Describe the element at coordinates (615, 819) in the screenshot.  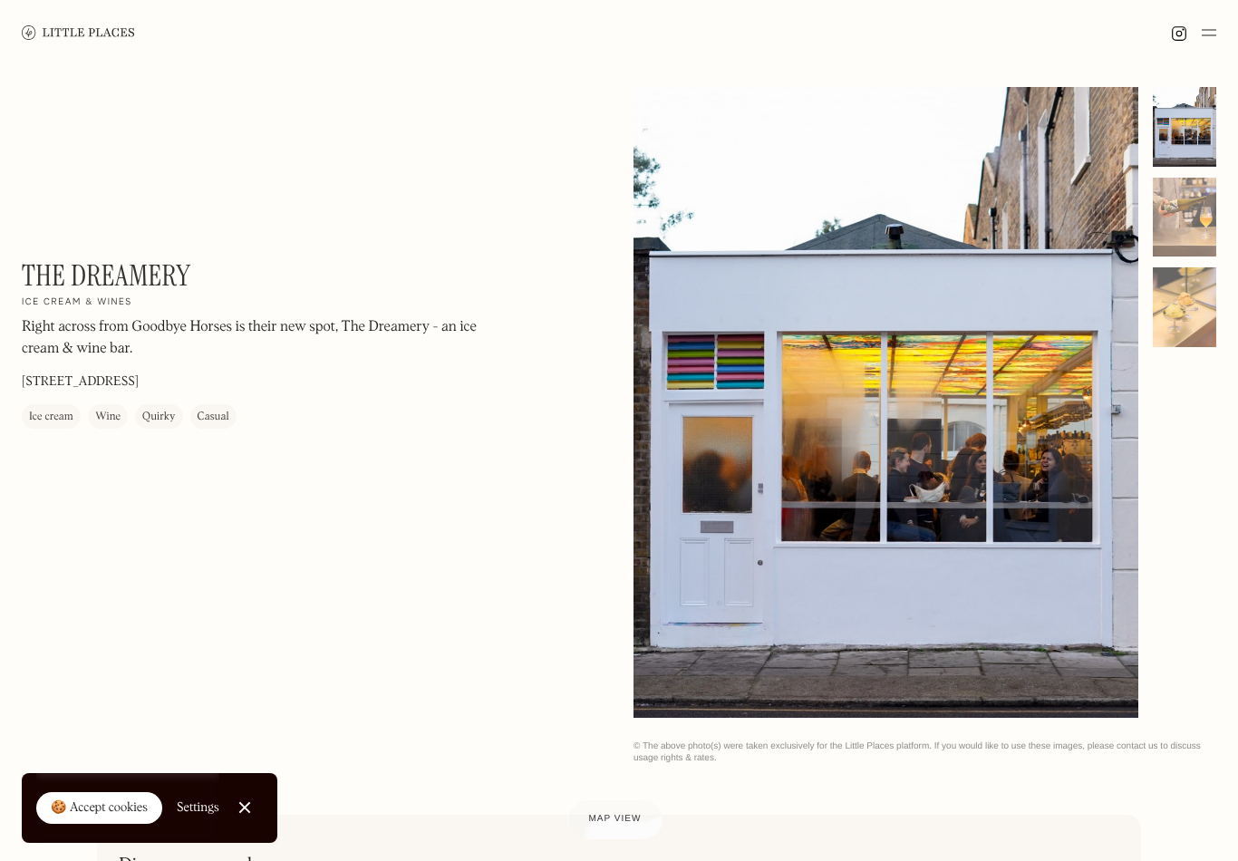
I see `a: Map view` at that location.